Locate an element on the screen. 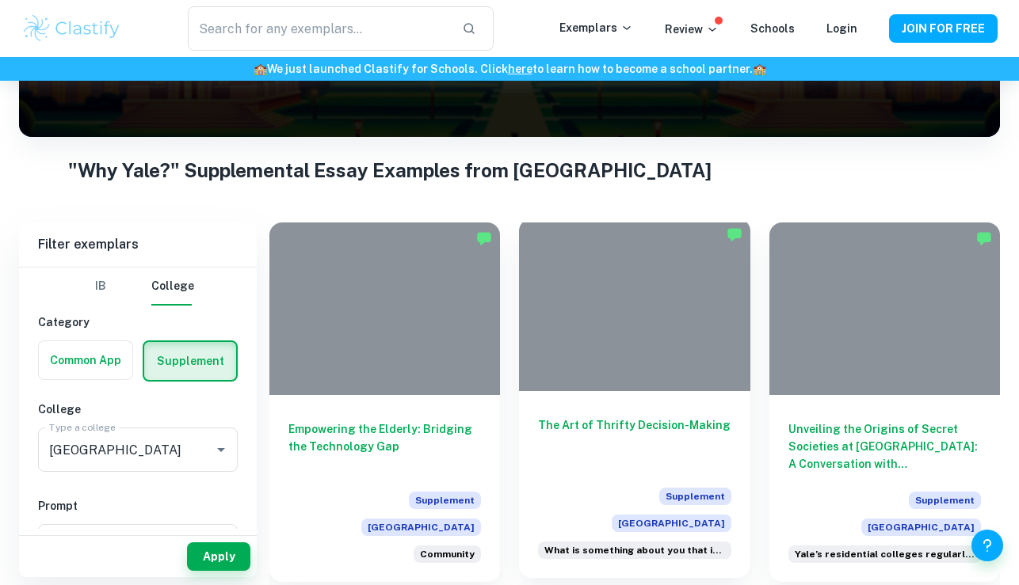 This screenshot has height=585, width=1019. button: Open is located at coordinates (221, 450).